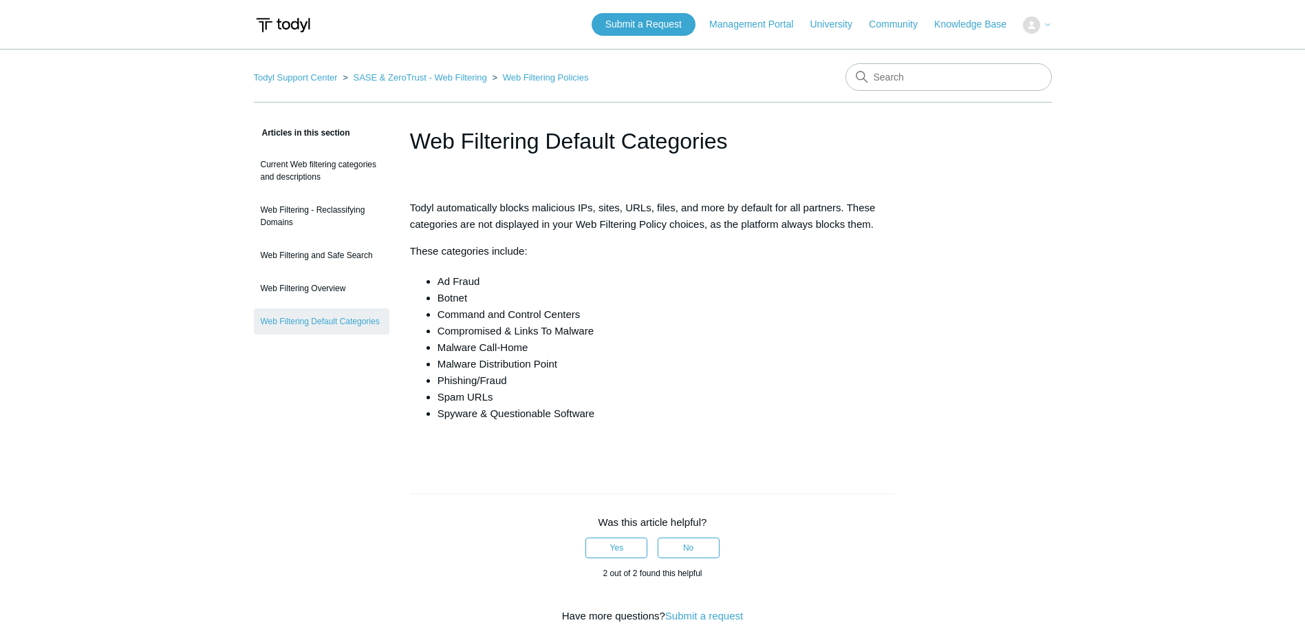 The width and height of the screenshot is (1305, 636). Describe the element at coordinates (321, 321) in the screenshot. I see `a: Web Filtering Default Categories` at that location.